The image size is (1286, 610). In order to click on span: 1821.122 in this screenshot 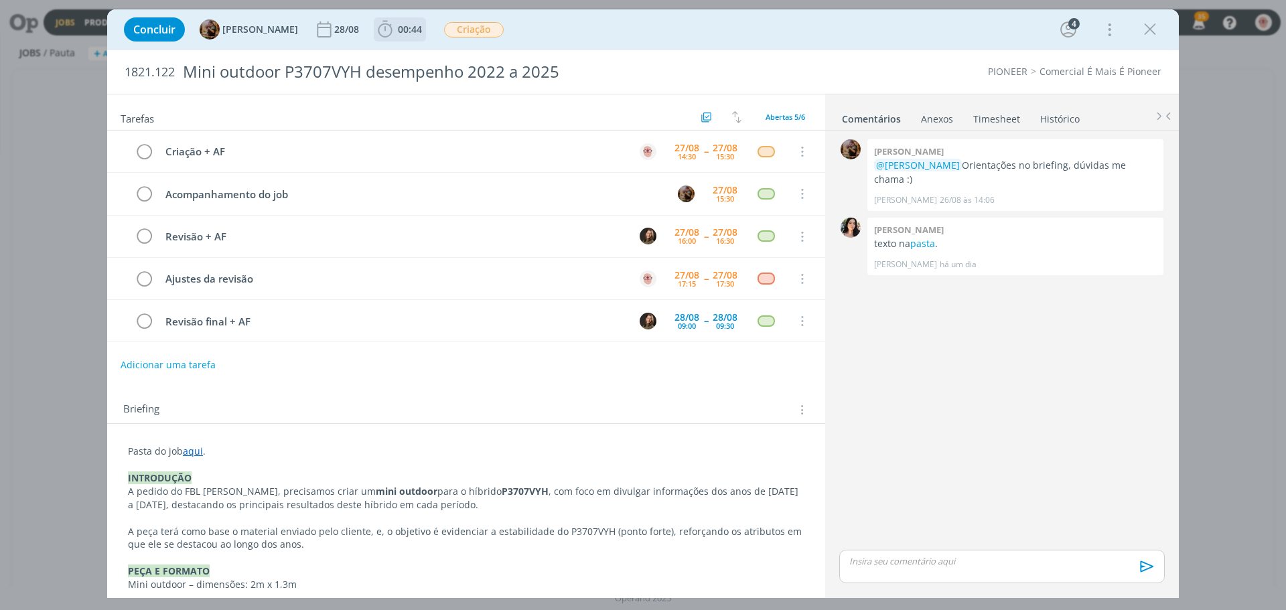, I will do `click(149, 72)`.